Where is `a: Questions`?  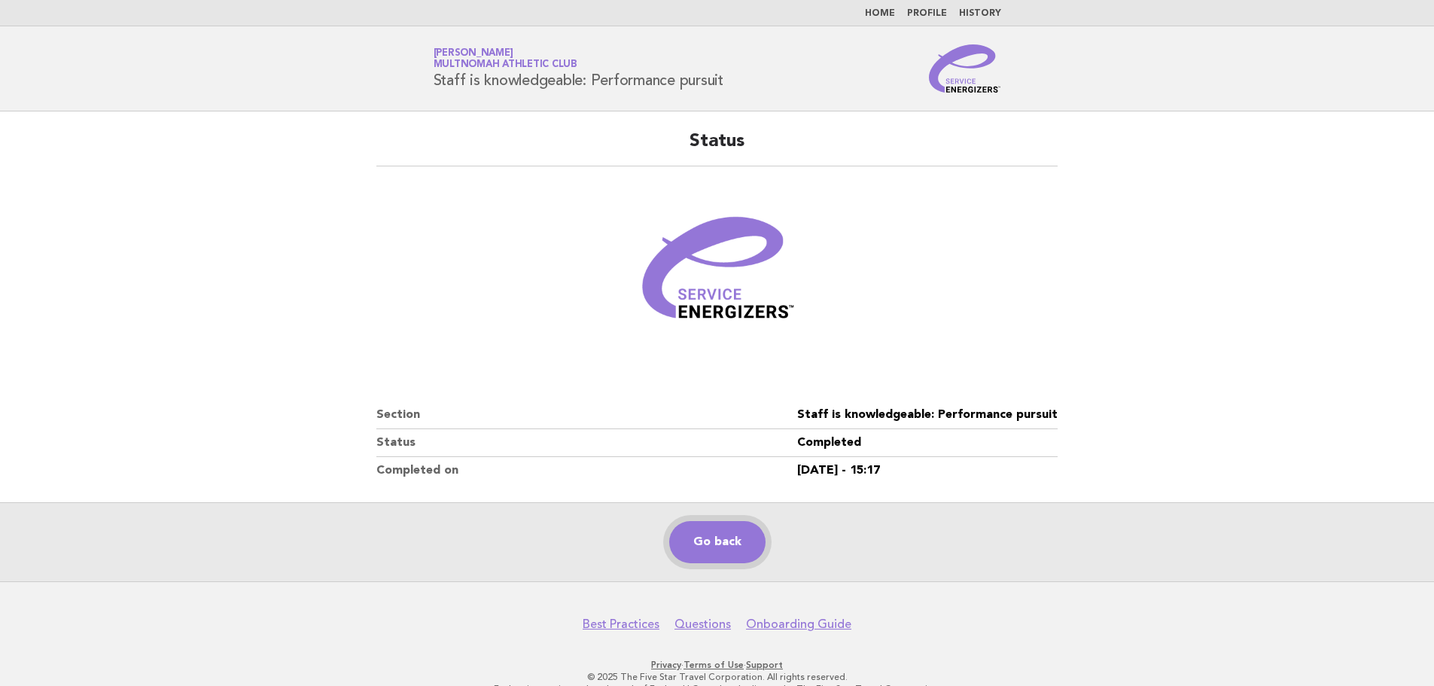 a: Questions is located at coordinates (702, 624).